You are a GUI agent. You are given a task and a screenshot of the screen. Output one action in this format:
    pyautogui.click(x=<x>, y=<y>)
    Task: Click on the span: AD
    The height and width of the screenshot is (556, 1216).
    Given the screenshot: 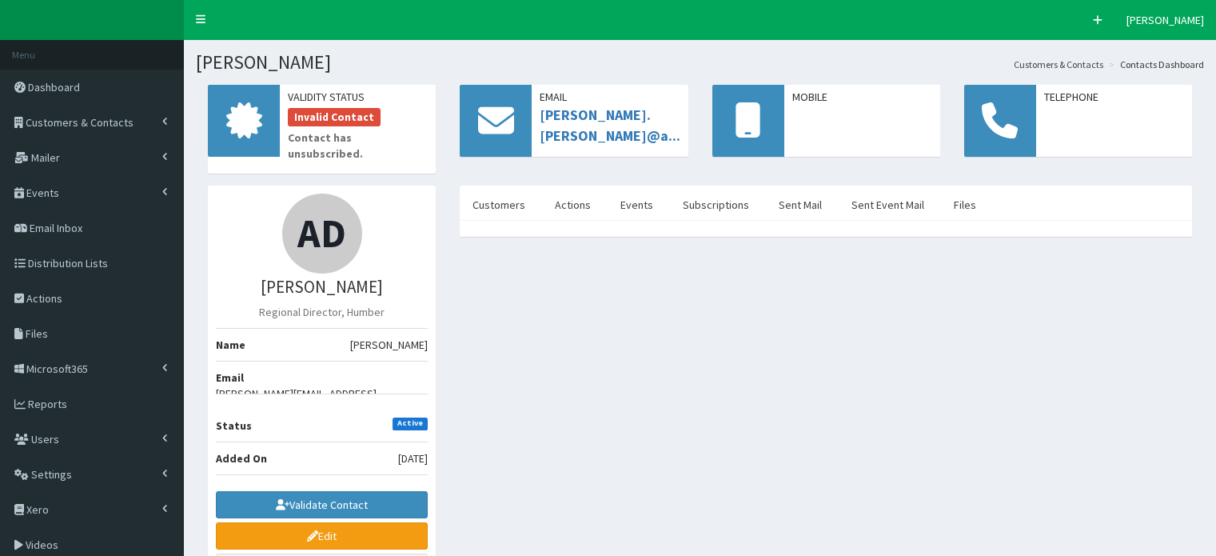 What is the action you would take?
    pyautogui.click(x=321, y=233)
    